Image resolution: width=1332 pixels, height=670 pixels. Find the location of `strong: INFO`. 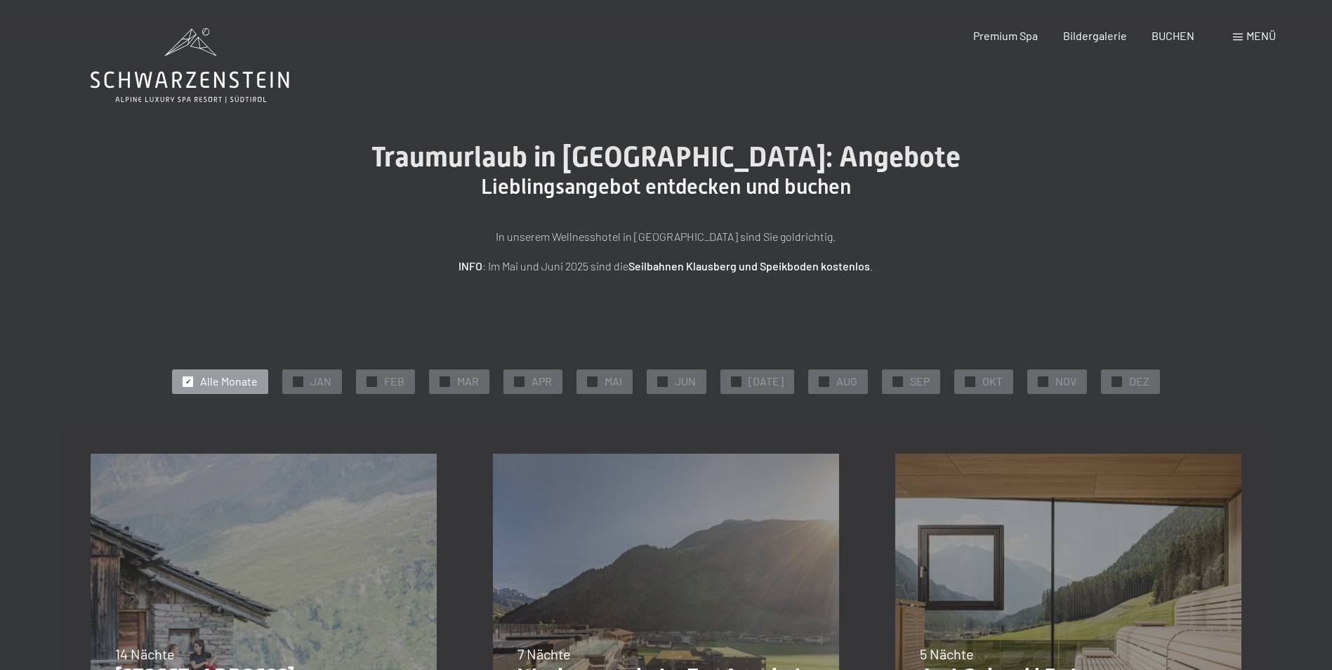

strong: INFO is located at coordinates (470, 265).